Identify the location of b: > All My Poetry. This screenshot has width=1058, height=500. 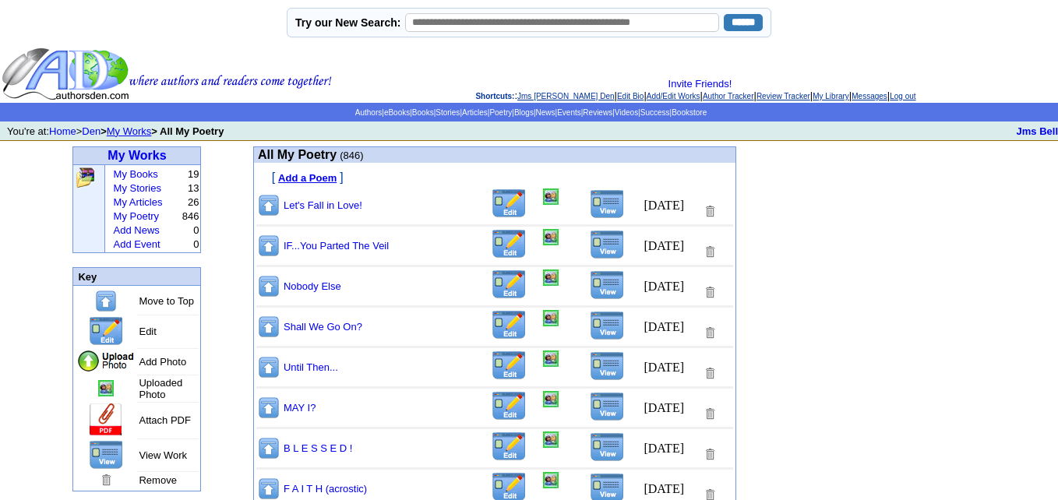
(187, 131).